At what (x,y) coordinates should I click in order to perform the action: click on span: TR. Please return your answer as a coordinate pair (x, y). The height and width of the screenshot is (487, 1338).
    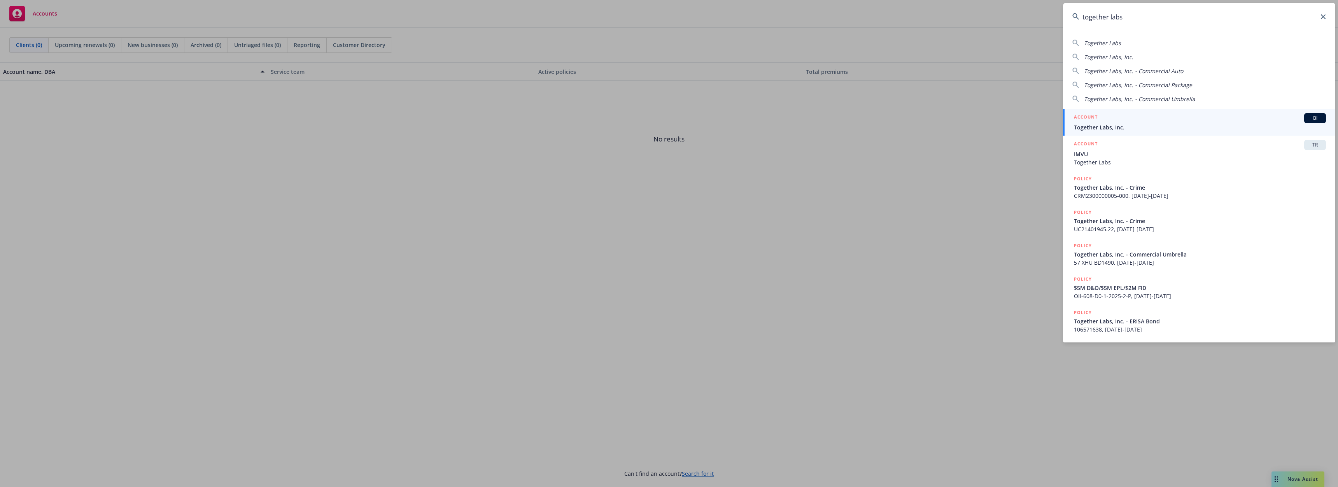
    Looking at the image, I should click on (1315, 145).